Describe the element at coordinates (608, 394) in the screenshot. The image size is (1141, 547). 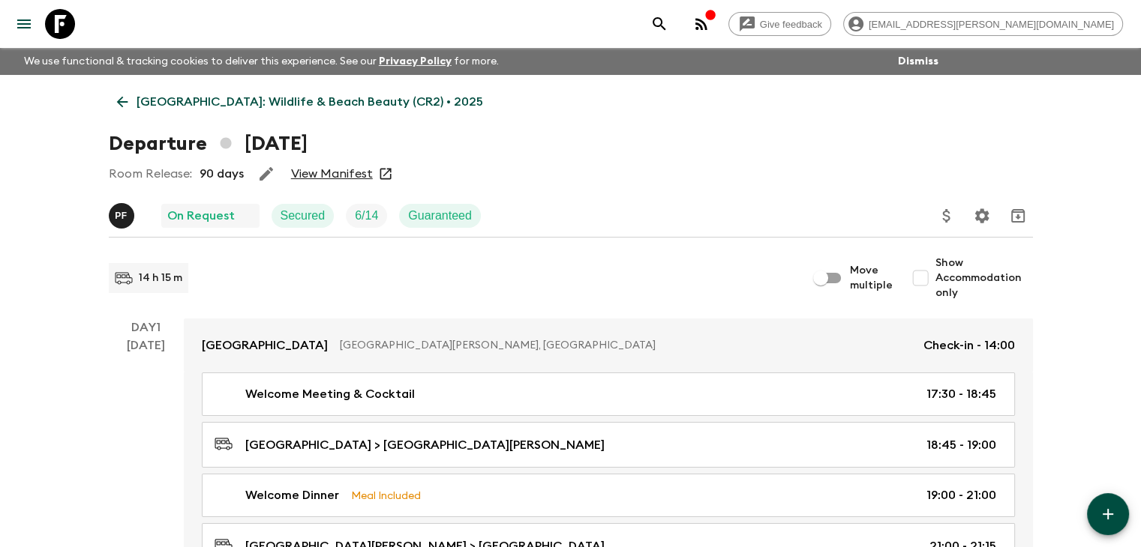
I see `a: Welcome Meeting & Cocktail17:30 - 18:45` at that location.